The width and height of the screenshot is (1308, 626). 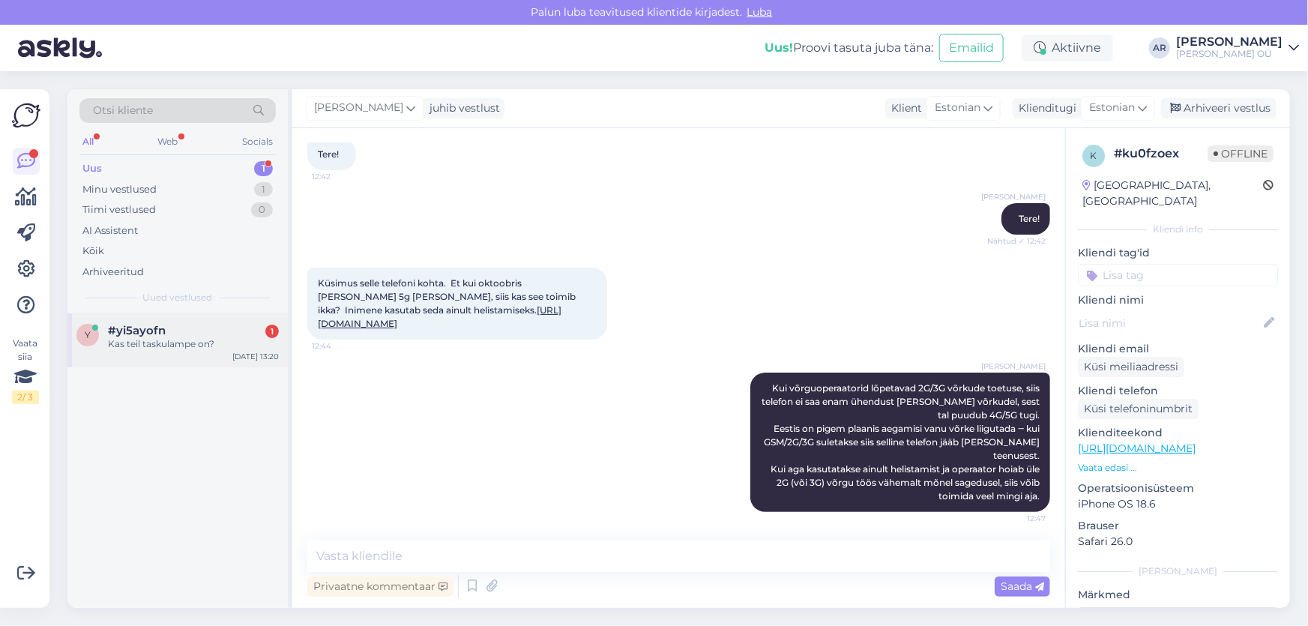 I want to click on div: Küsi telefoninumbrit, so click(x=1138, y=408).